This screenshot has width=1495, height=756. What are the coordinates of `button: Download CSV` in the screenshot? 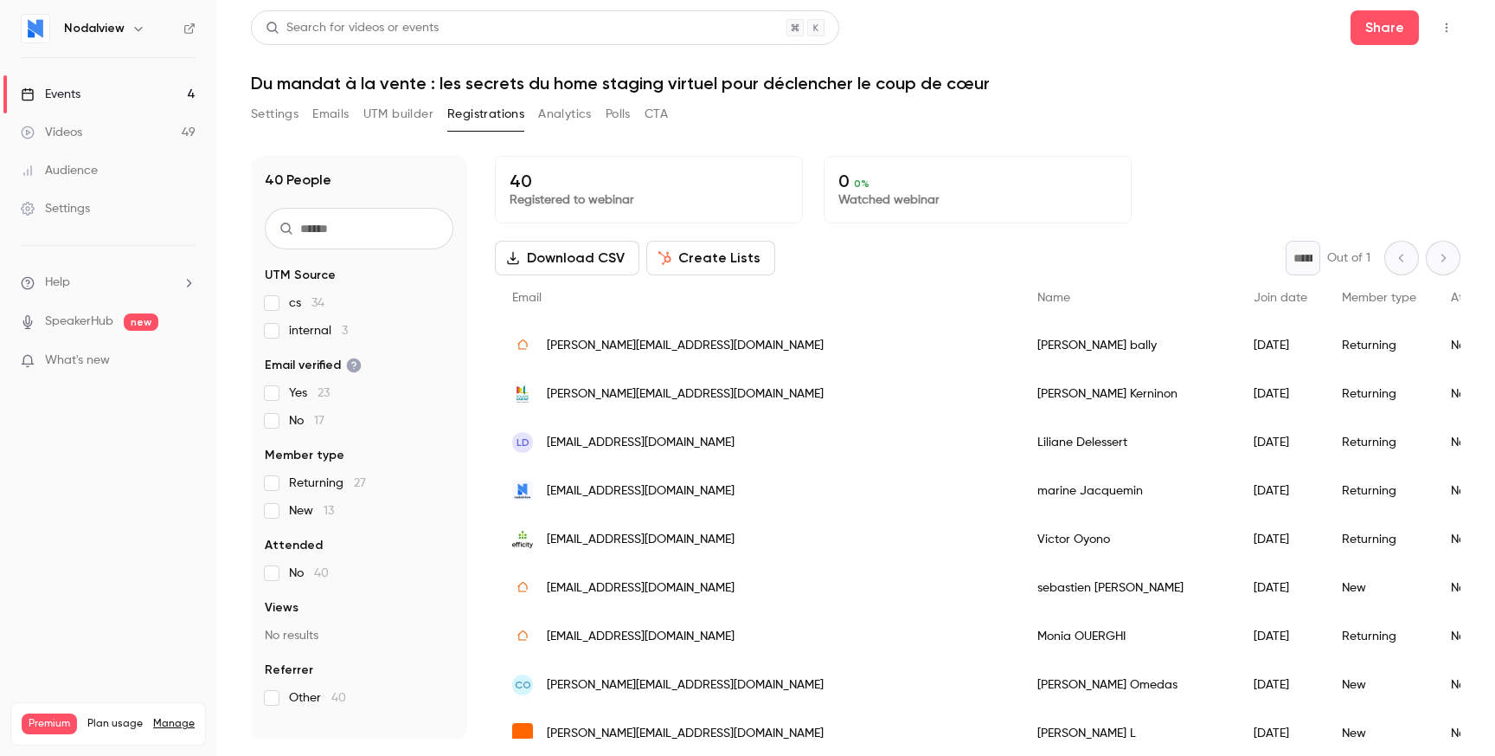 It's located at (567, 258).